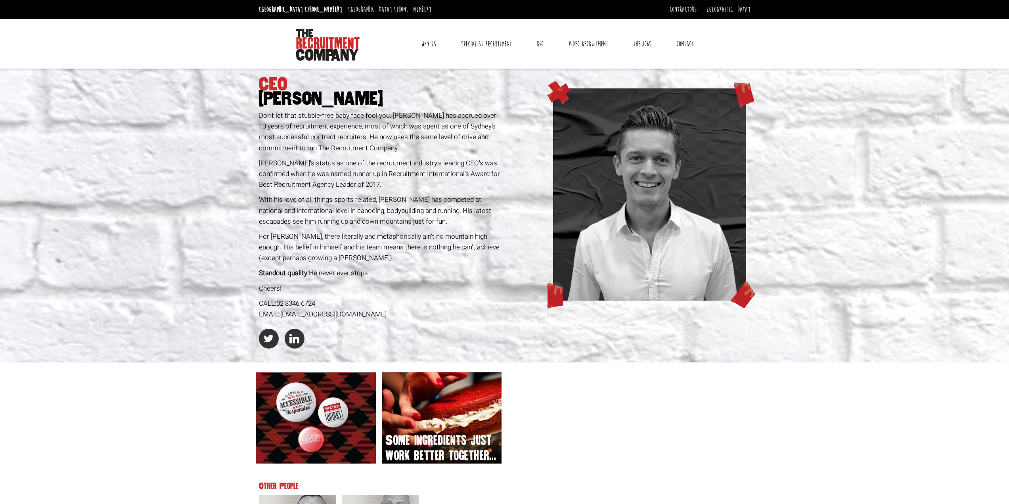  What do you see at coordinates (284, 273) in the screenshot?
I see `span: Standout quality:` at bounding box center [284, 273].